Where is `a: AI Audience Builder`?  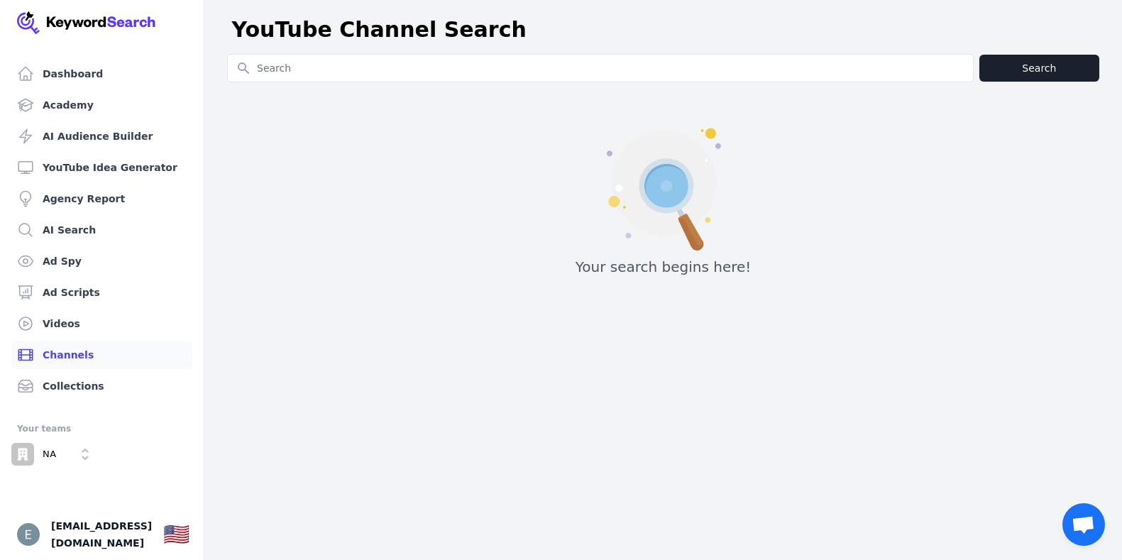 a: AI Audience Builder is located at coordinates (102, 136).